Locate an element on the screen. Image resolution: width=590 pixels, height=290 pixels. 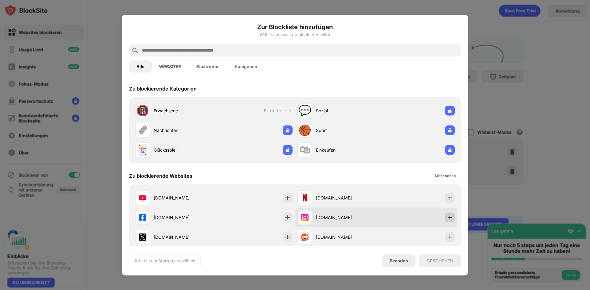
img: search.svg is located at coordinates (135, 50).